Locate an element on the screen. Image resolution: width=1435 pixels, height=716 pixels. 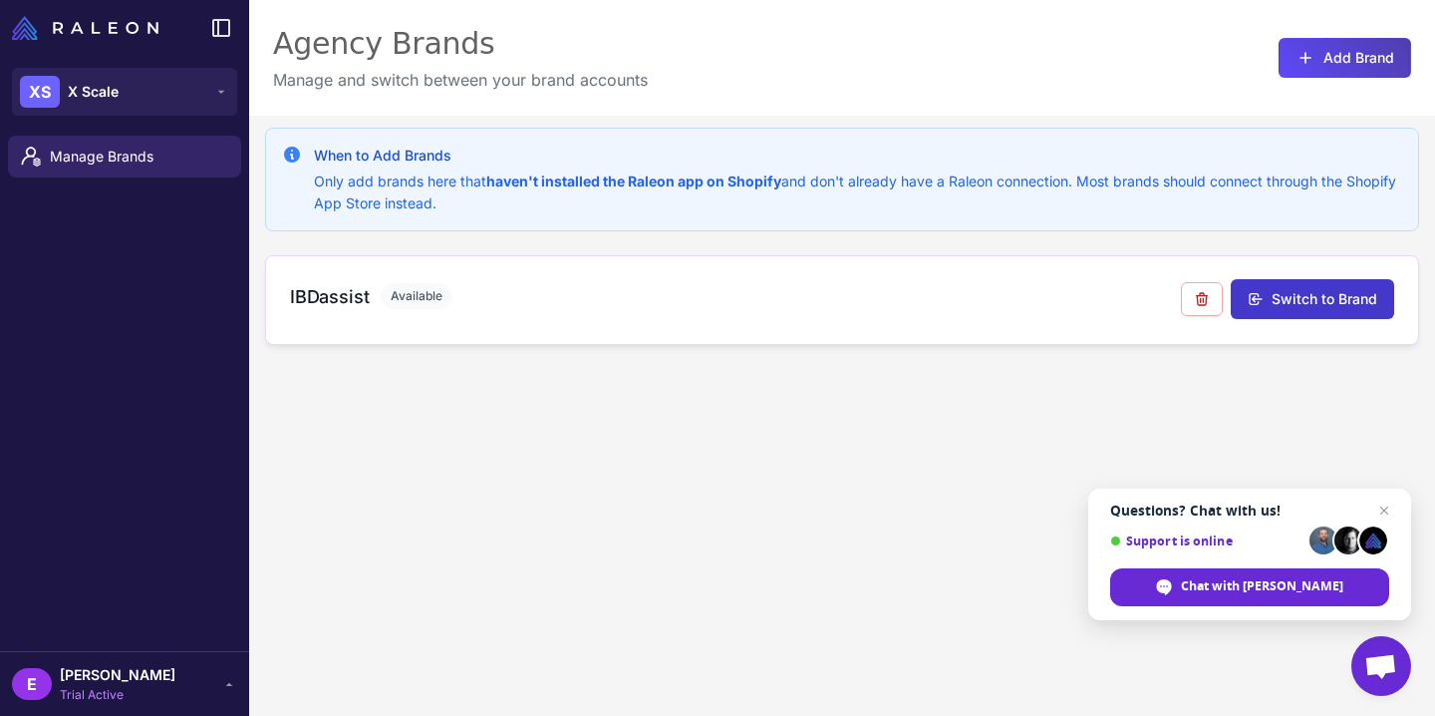
span: Available is located at coordinates (417, 296).